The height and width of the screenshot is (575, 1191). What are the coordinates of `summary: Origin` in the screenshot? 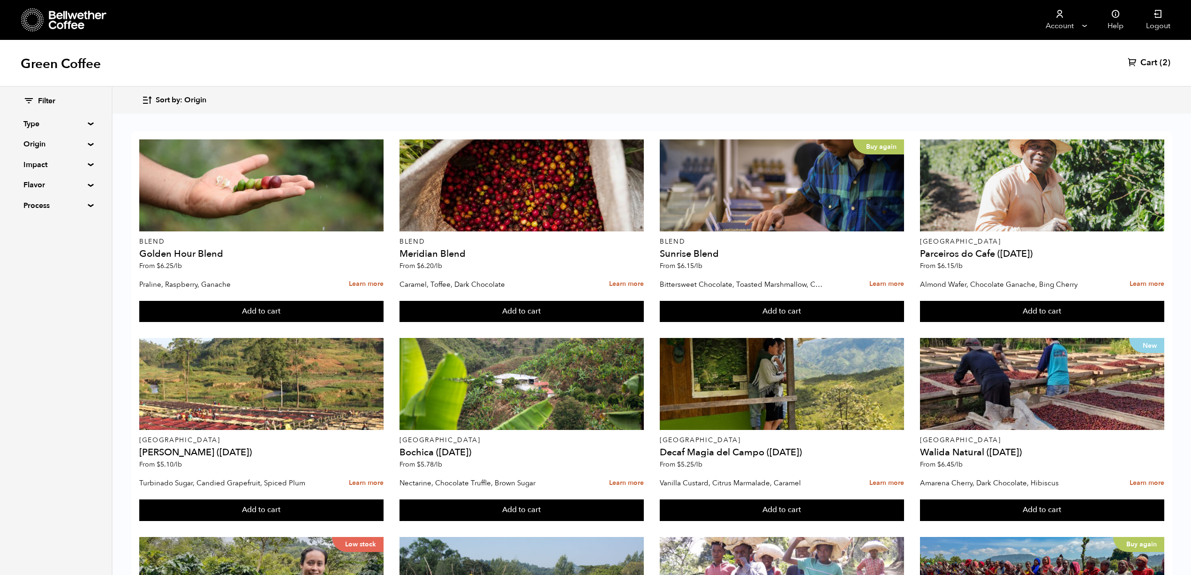 It's located at (56, 144).